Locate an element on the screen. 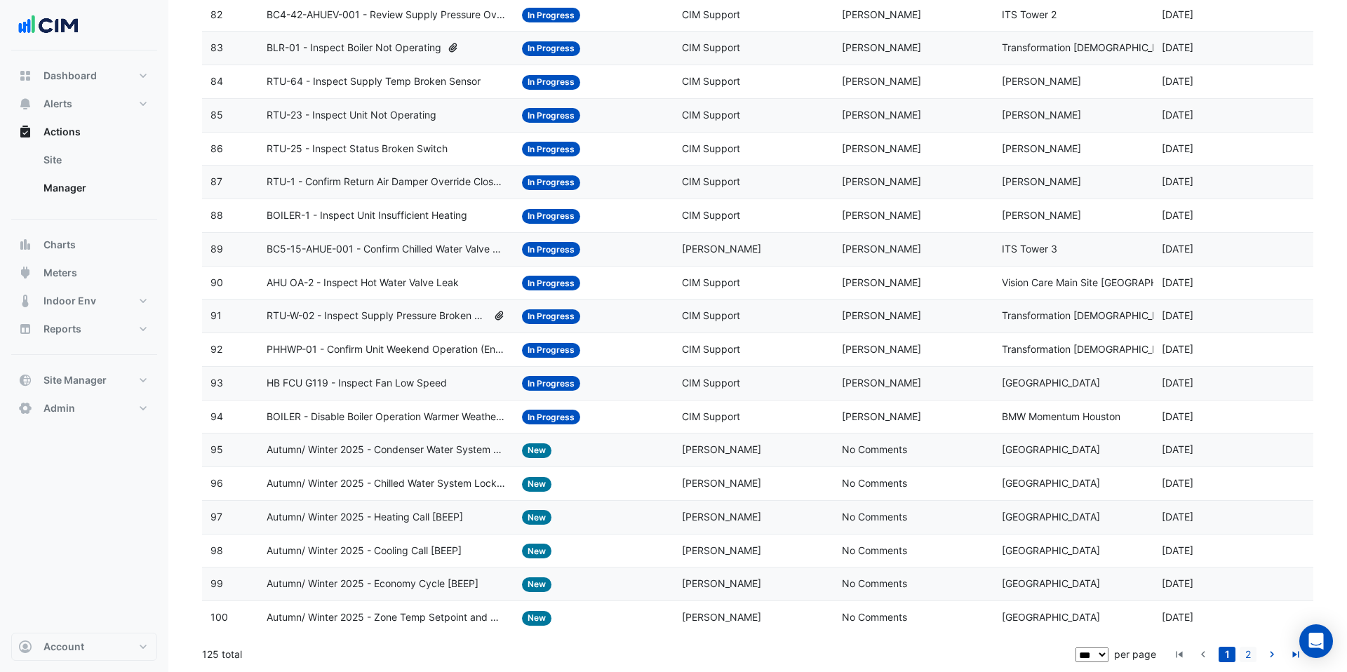  span: Indoor Env is located at coordinates (69, 301).